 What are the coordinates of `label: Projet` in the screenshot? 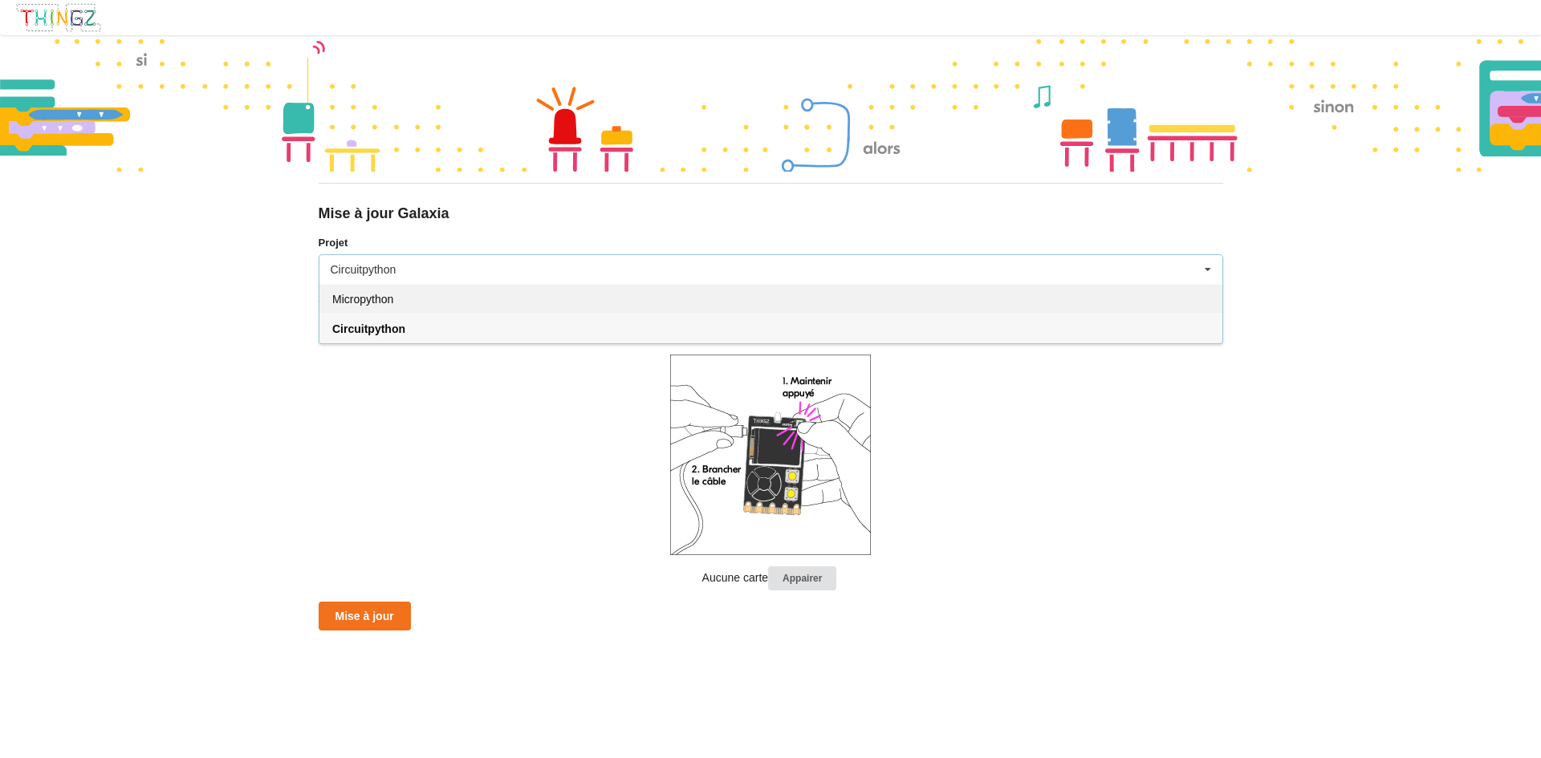 It's located at (770, 243).